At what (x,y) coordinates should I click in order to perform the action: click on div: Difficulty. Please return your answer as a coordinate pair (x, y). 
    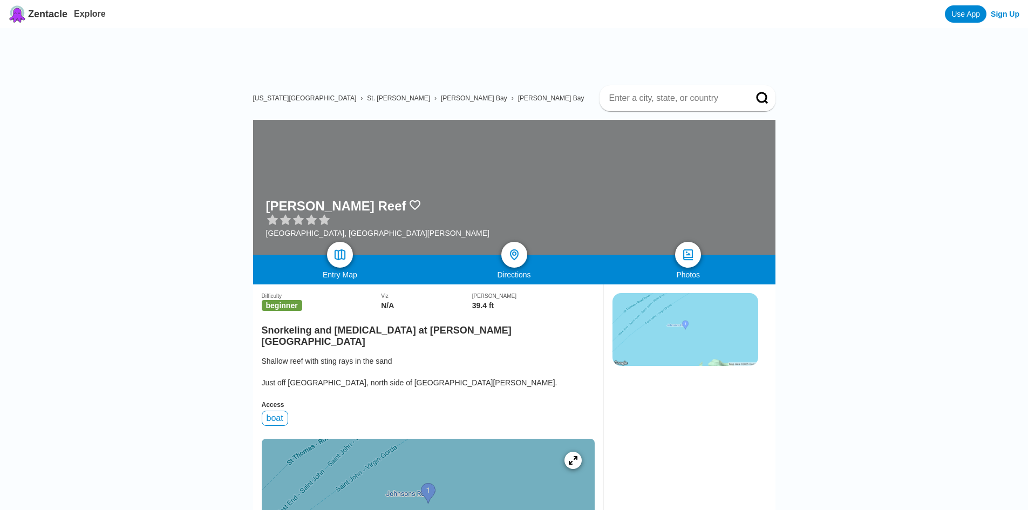
    Looking at the image, I should click on (322, 296).